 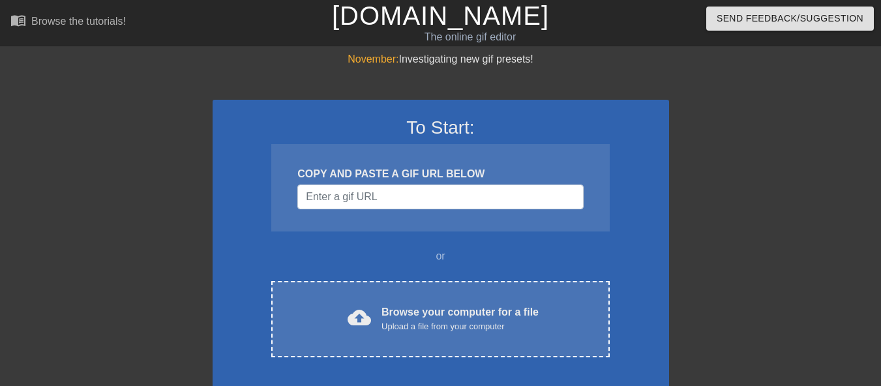 I want to click on span: November:, so click(x=373, y=59).